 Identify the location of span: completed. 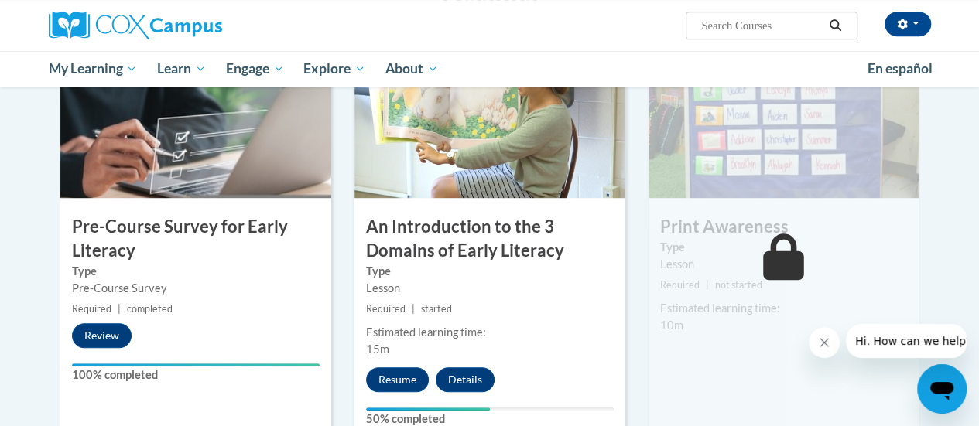
(149, 309).